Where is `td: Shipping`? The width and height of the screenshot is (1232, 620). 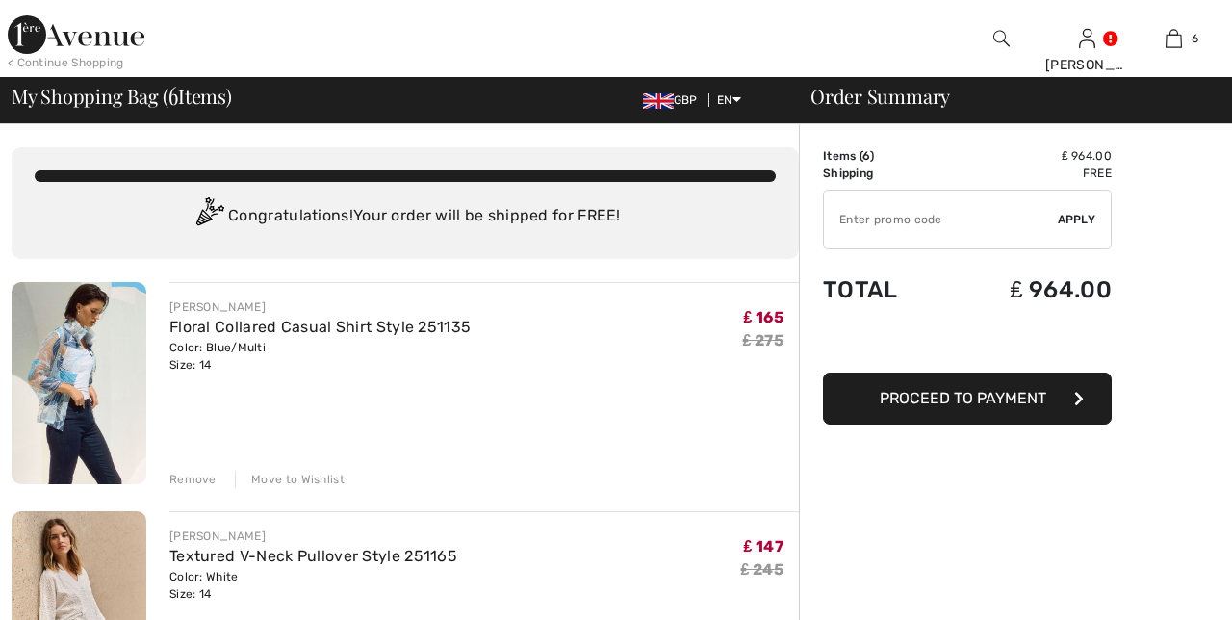
td: Shipping is located at coordinates (884, 173).